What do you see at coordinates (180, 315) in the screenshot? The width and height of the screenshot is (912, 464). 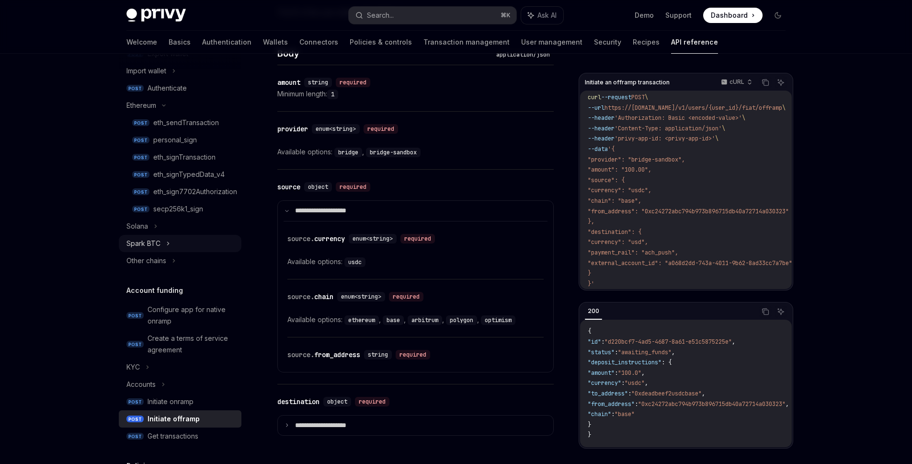 I see `a: POSTConfigure app for native onramp` at bounding box center [180, 315].